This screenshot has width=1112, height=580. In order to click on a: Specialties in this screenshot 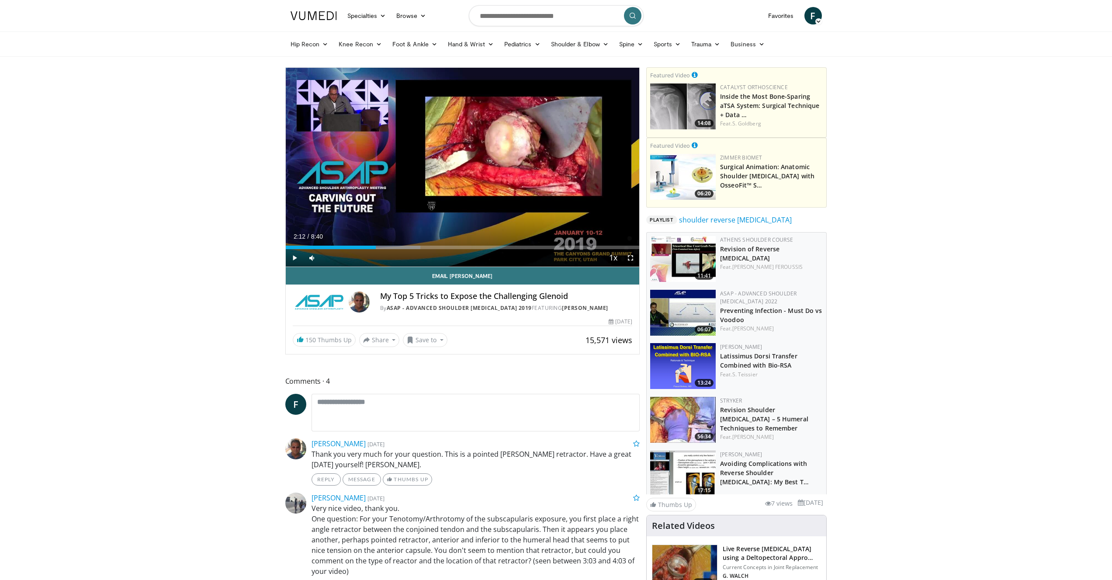, I will do `click(367, 16)`.